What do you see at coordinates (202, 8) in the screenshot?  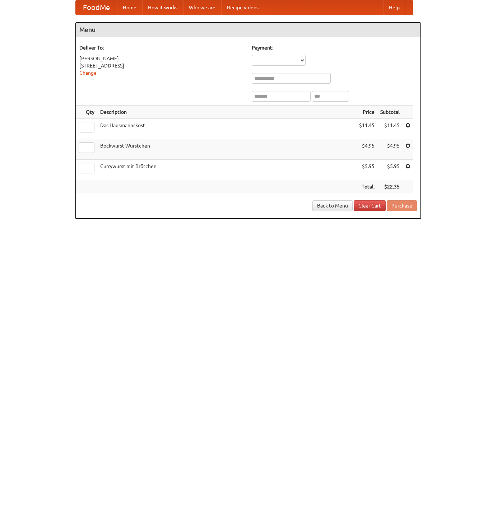 I see `a: Who we are` at bounding box center [202, 8].